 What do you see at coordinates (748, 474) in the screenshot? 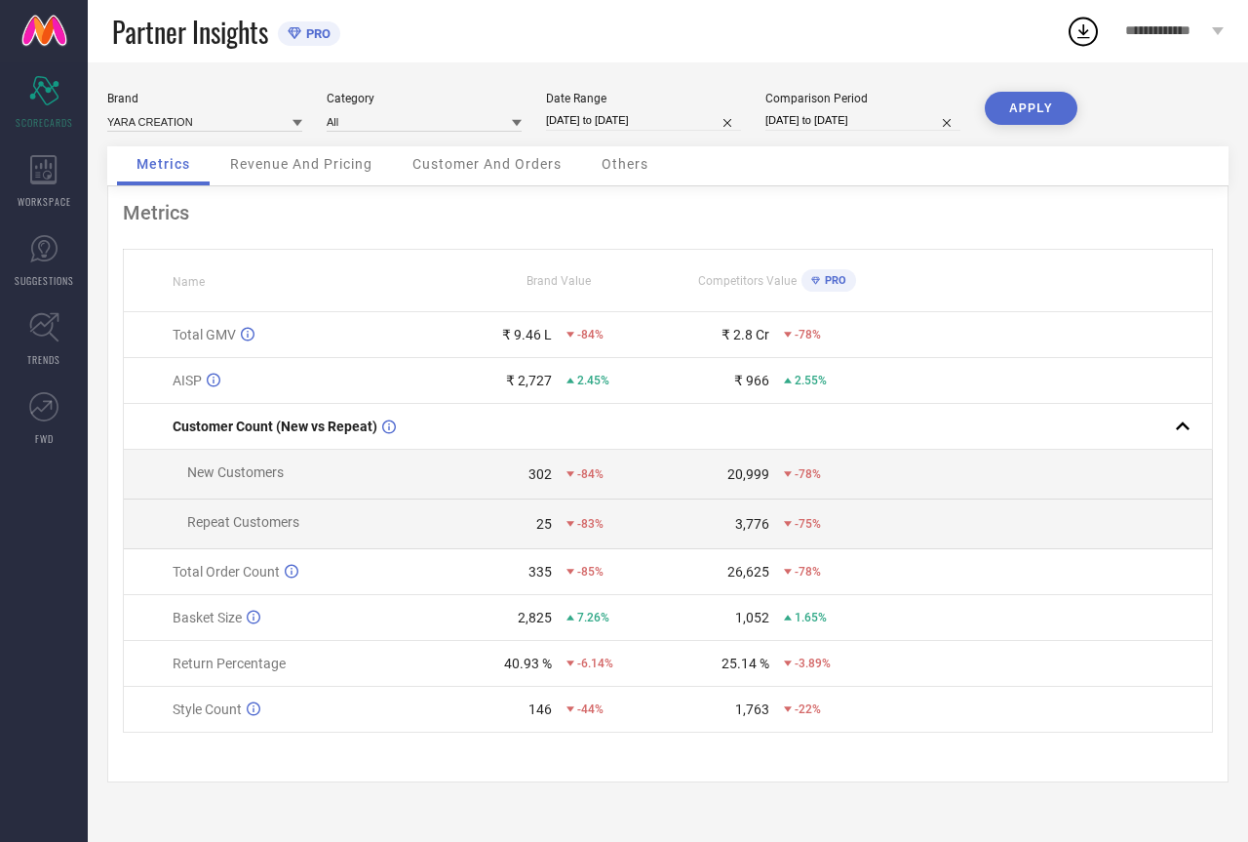
I see `div: 20,999` at bounding box center [748, 474].